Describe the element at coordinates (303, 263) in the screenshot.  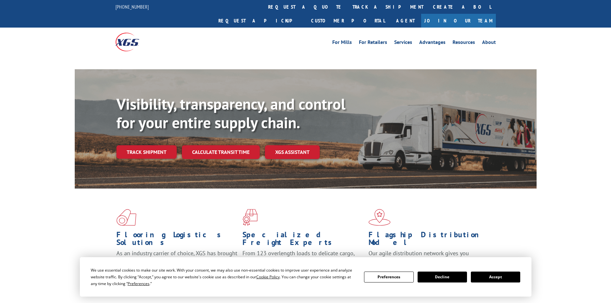
I see `p: From 123 overlength loads to delicate cargo, our experienced staff knows the best way to move you...` at that location.